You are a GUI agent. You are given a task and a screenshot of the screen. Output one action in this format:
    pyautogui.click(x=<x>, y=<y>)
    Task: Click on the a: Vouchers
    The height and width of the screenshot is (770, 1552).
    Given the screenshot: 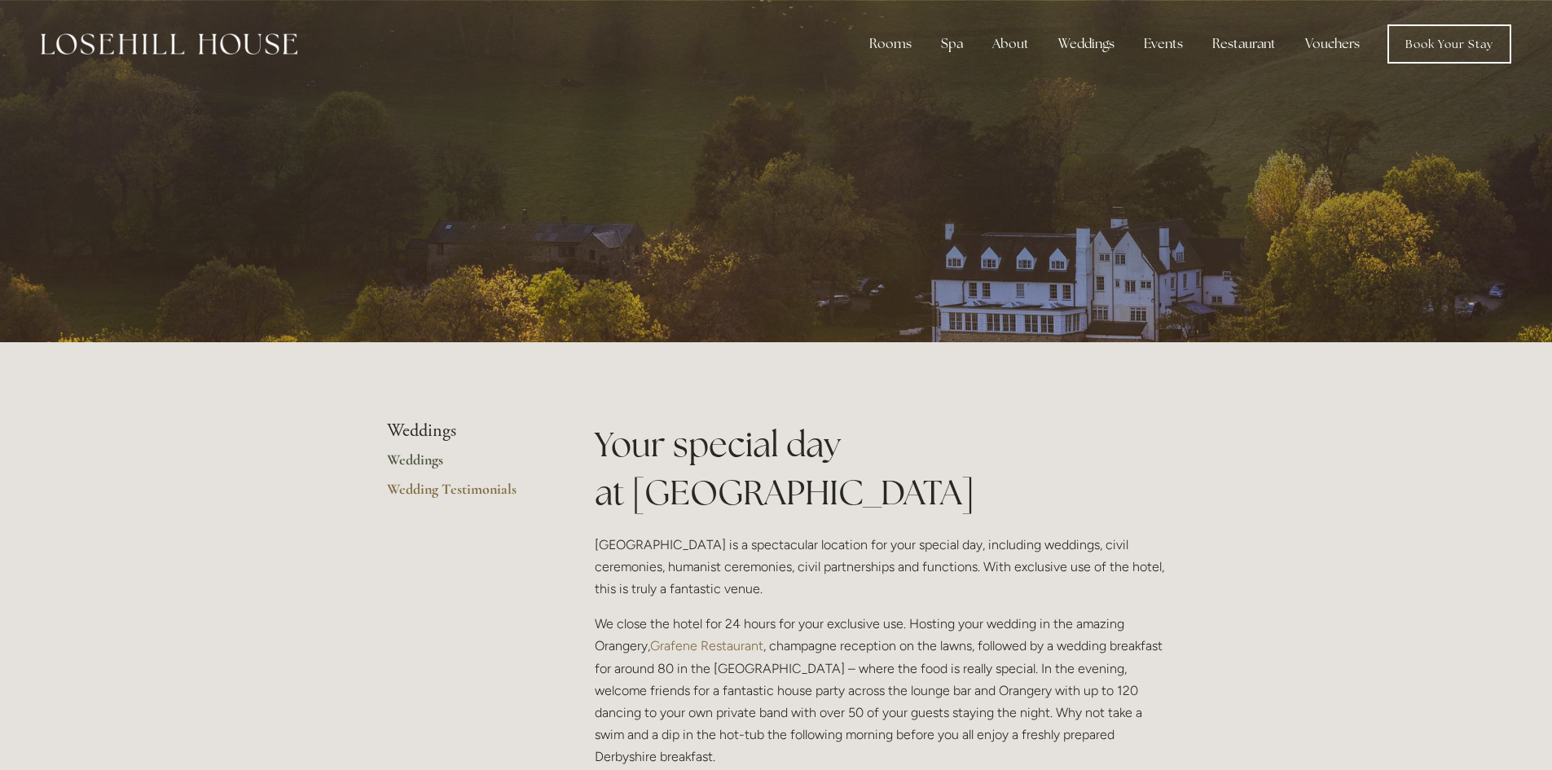 What is the action you would take?
    pyautogui.click(x=1332, y=44)
    